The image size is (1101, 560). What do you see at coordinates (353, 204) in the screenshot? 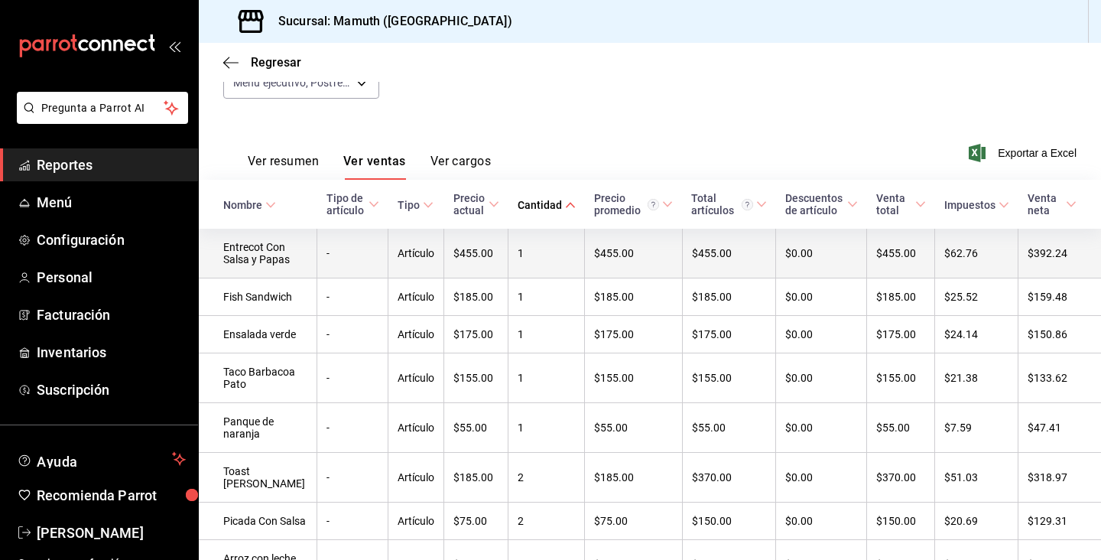
I see `span: Tipo de artículo` at bounding box center [353, 204].